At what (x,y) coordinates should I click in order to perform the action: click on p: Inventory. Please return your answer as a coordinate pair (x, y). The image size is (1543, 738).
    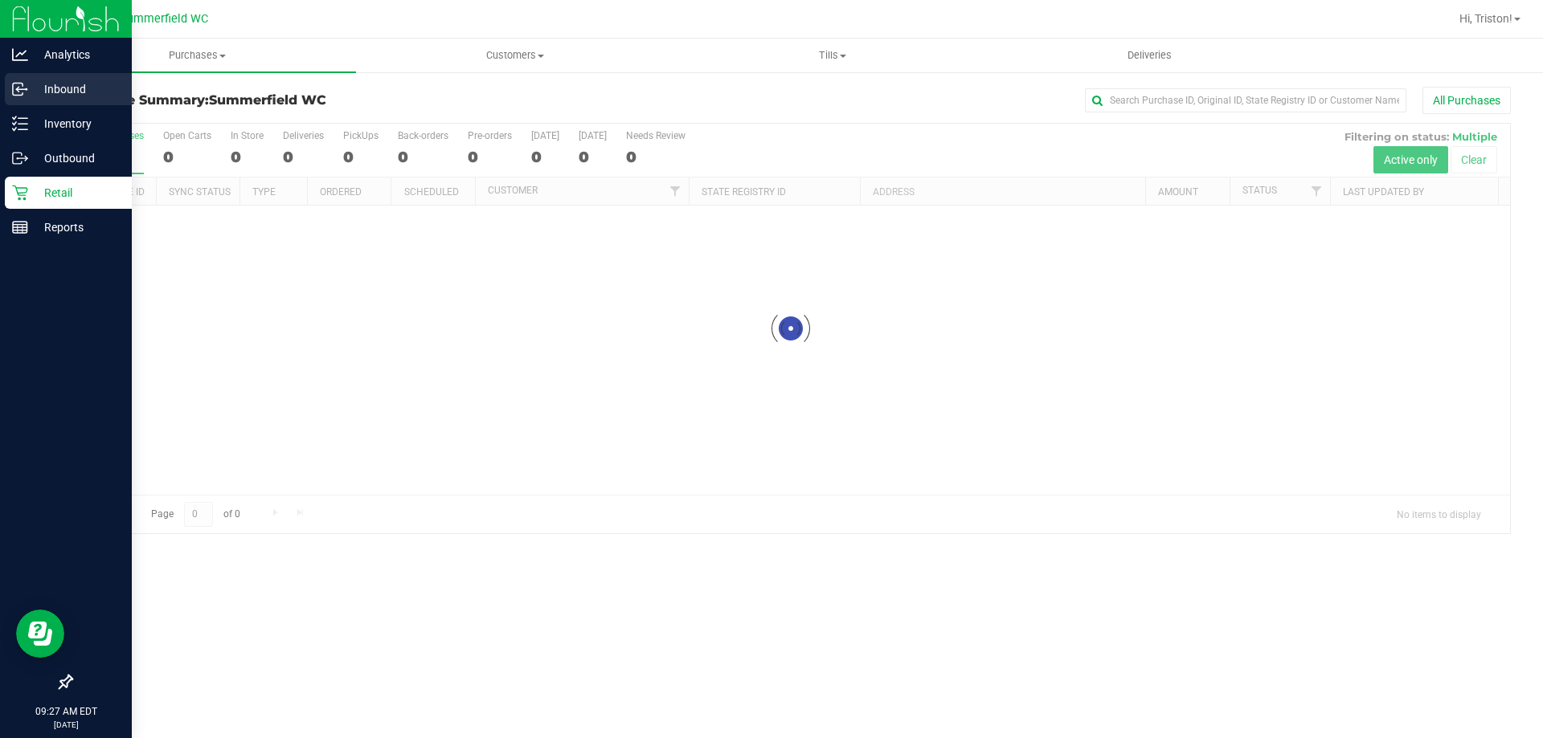
    Looking at the image, I should click on (76, 124).